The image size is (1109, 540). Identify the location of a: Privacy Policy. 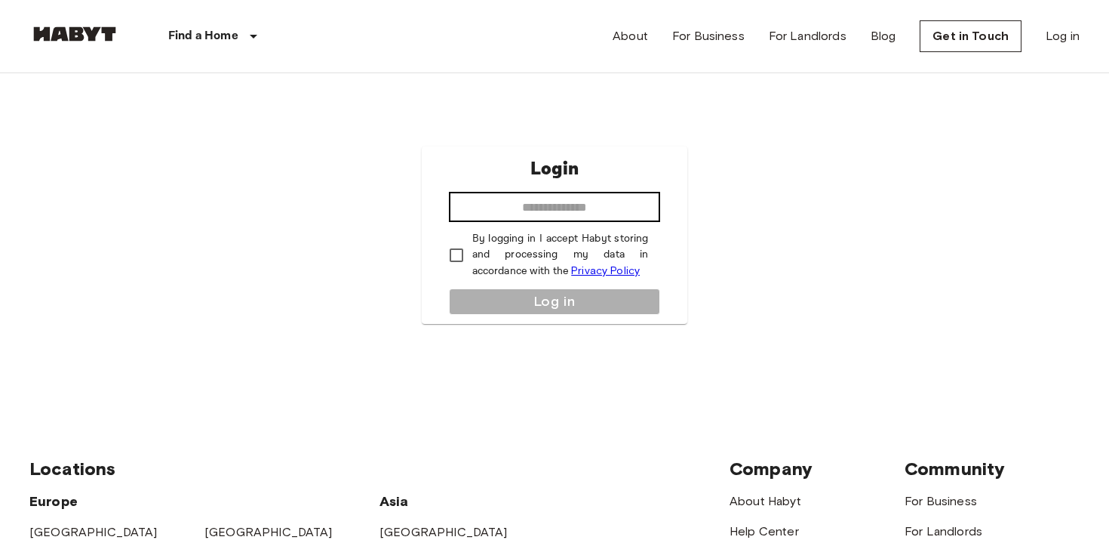
(605, 270).